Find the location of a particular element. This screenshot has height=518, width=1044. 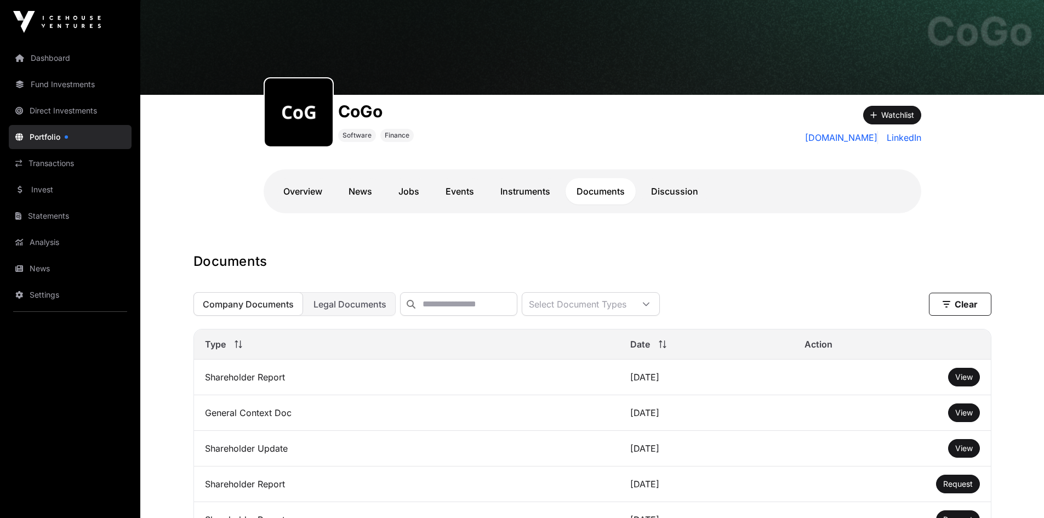

a: Fund Investments is located at coordinates (70, 84).